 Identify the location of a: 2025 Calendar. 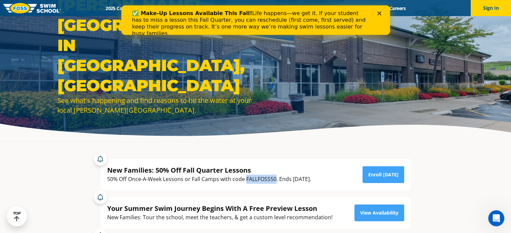
(121, 8).